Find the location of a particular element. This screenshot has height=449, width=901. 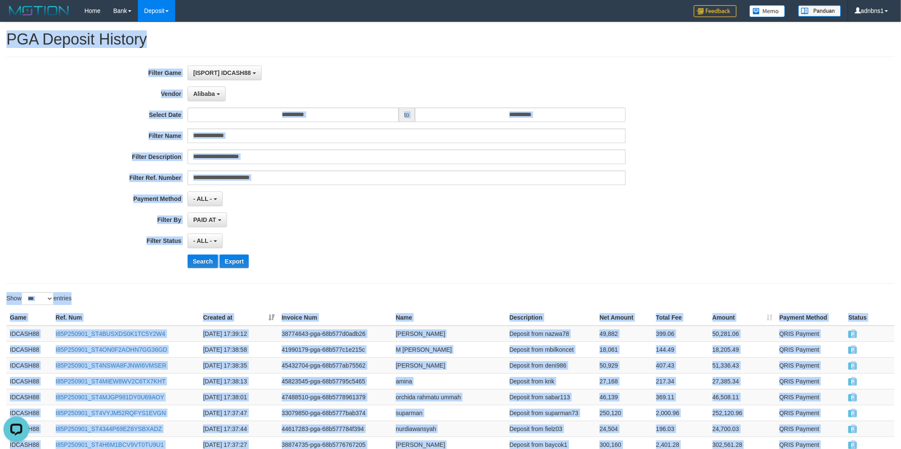

td: 27,385.34 is located at coordinates (742, 381).